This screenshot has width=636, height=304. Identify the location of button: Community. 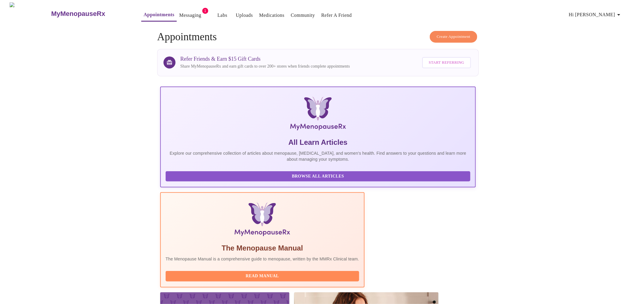
(303, 15).